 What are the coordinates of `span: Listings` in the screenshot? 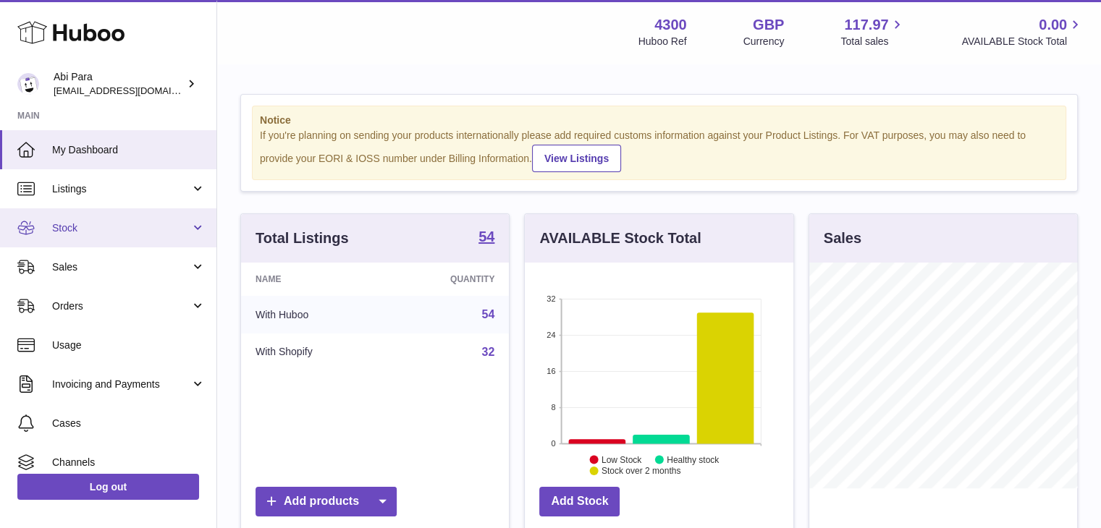 It's located at (121, 189).